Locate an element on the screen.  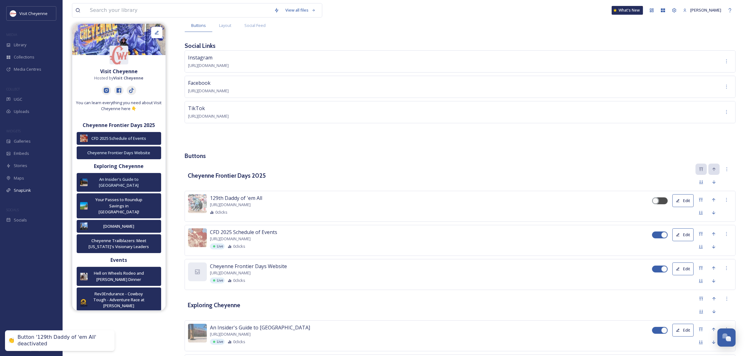
span: CFD 2025 Schedule of Events is located at coordinates (243, 232).